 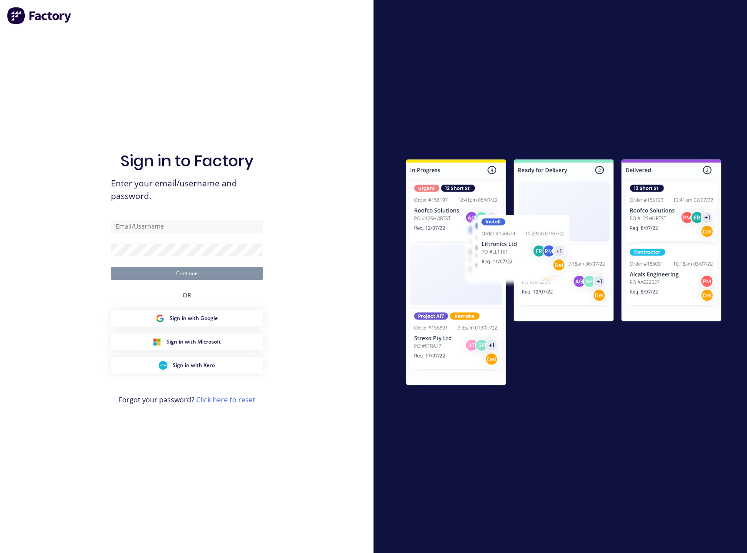 I want to click on button: Continue, so click(x=187, y=273).